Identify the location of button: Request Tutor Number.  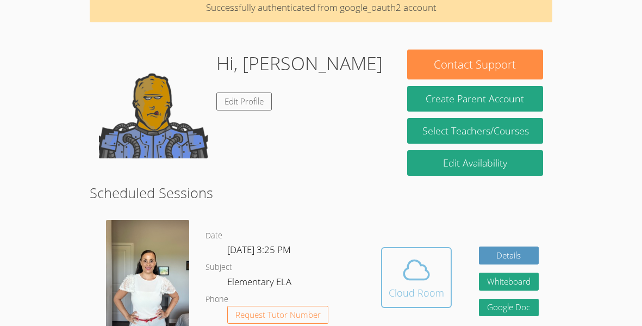
(278, 314).